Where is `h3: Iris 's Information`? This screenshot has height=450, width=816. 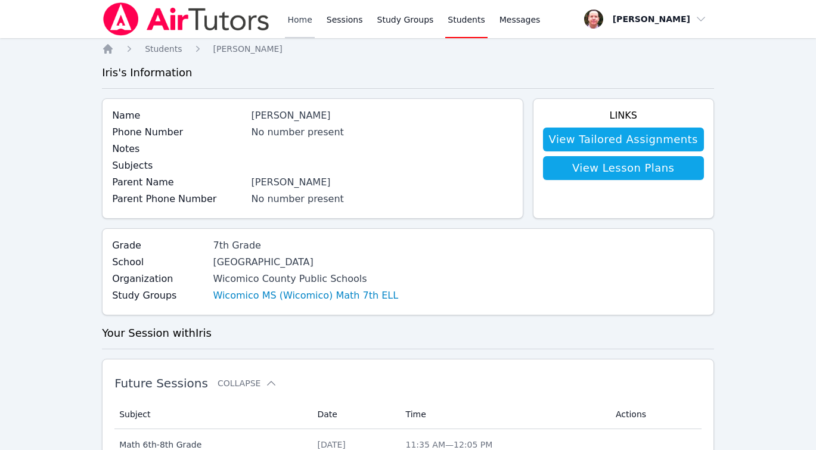 h3: Iris 's Information is located at coordinates (408, 73).